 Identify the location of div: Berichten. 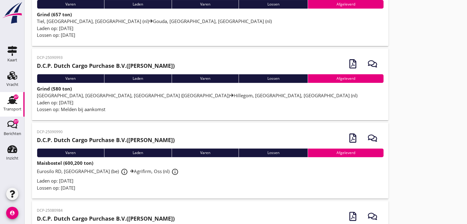
(12, 133).